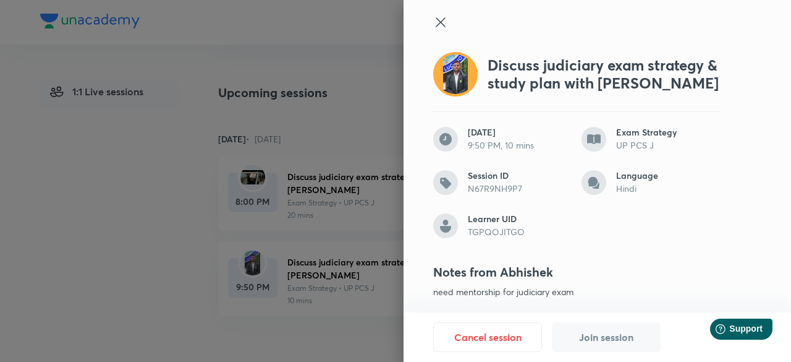 This screenshot has height=362, width=791. What do you see at coordinates (668, 176) in the screenshot?
I see `h6: Language` at bounding box center [668, 176].